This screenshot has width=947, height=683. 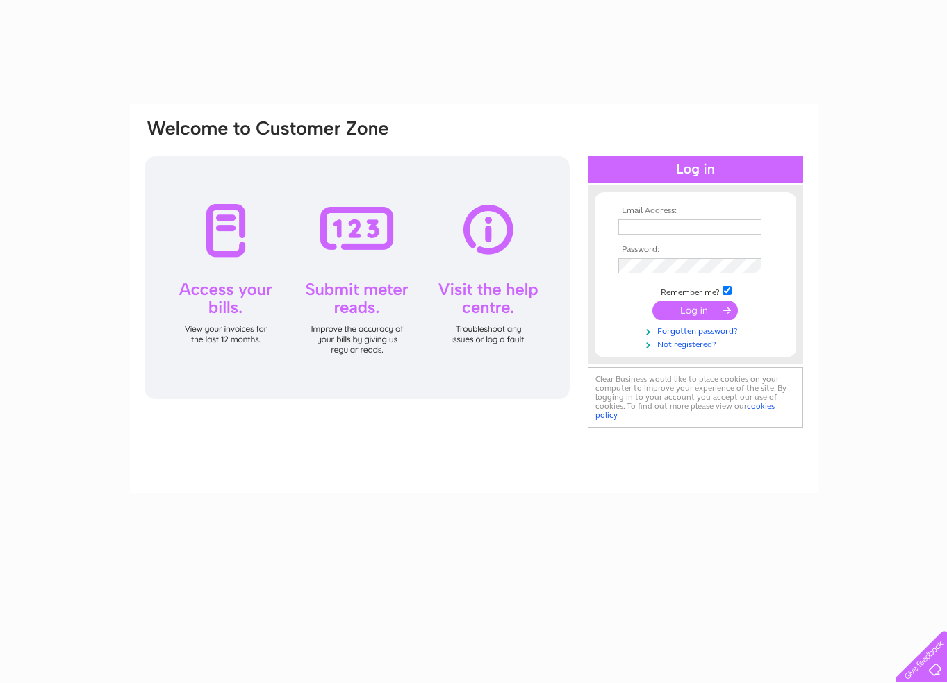 I want to click on th: Password:, so click(x=695, y=250).